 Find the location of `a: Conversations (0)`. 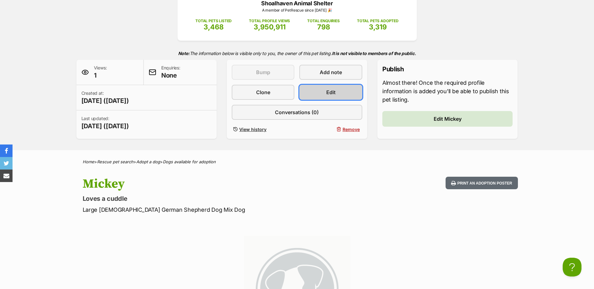

a: Conversations (0) is located at coordinates (297, 112).